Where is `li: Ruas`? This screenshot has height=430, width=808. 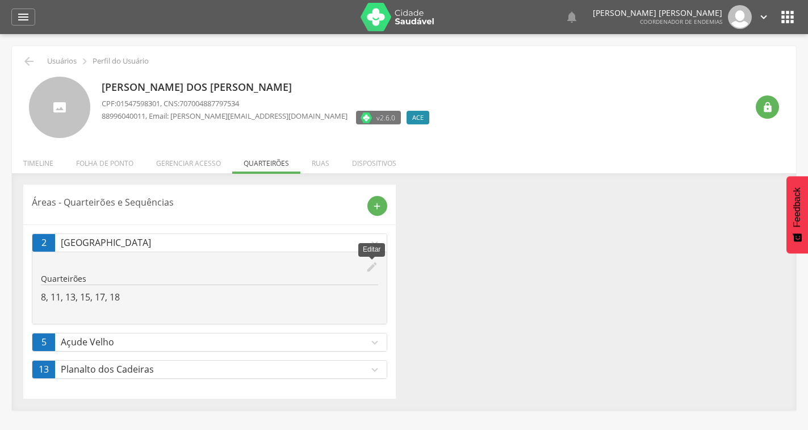 li: Ruas is located at coordinates (320, 160).